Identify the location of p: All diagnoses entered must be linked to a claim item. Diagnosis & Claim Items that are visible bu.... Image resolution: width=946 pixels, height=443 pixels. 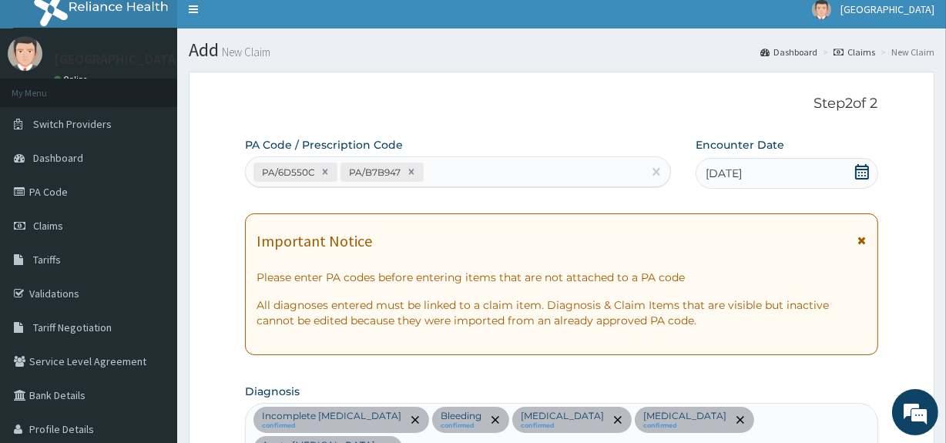
(561, 313).